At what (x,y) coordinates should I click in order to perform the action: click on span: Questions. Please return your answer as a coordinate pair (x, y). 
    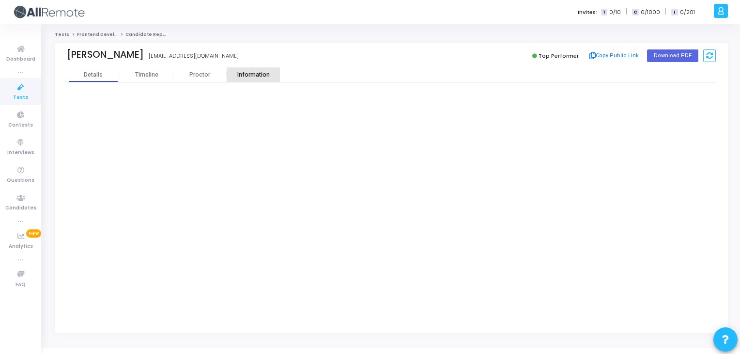
    Looking at the image, I should click on (20, 180).